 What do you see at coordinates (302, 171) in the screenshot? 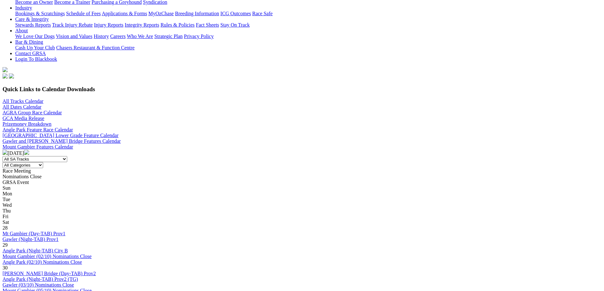
I see `div: Race Meeting` at bounding box center [302, 171].